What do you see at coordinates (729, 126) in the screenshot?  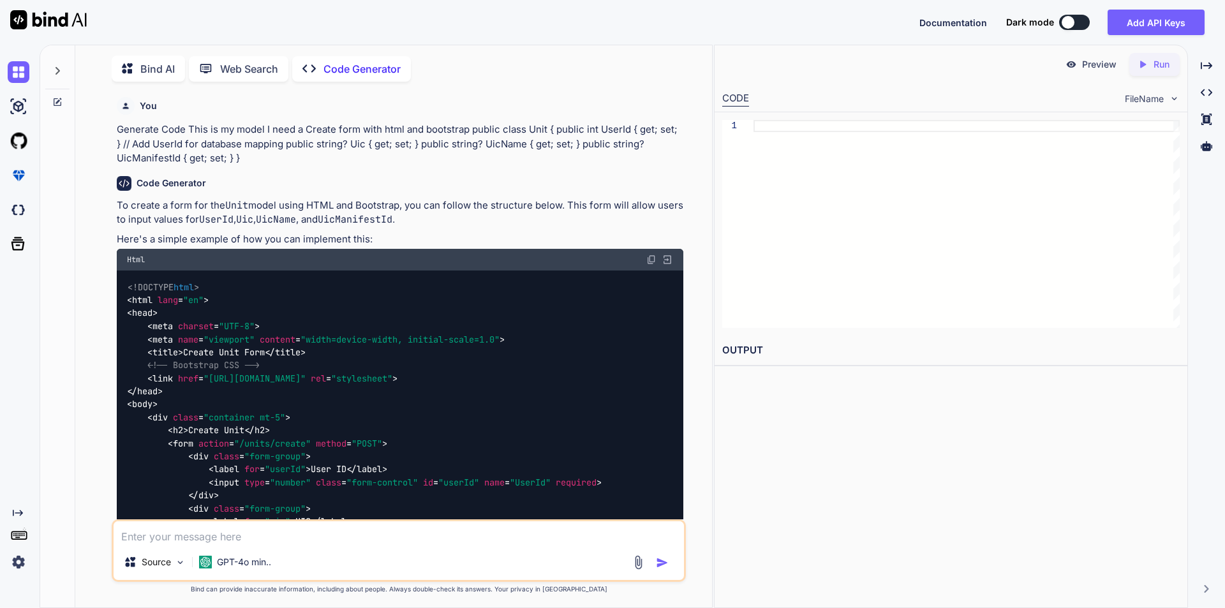 I see `div: 1` at bounding box center [729, 126].